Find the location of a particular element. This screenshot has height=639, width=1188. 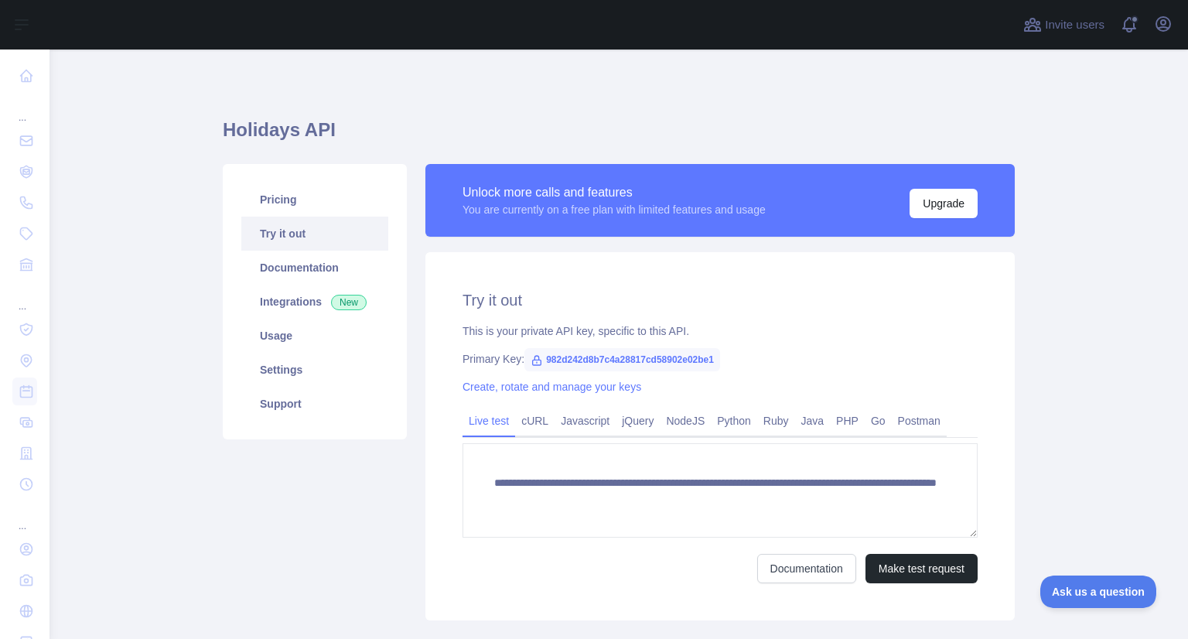

span: Invite users is located at coordinates (1074, 25).